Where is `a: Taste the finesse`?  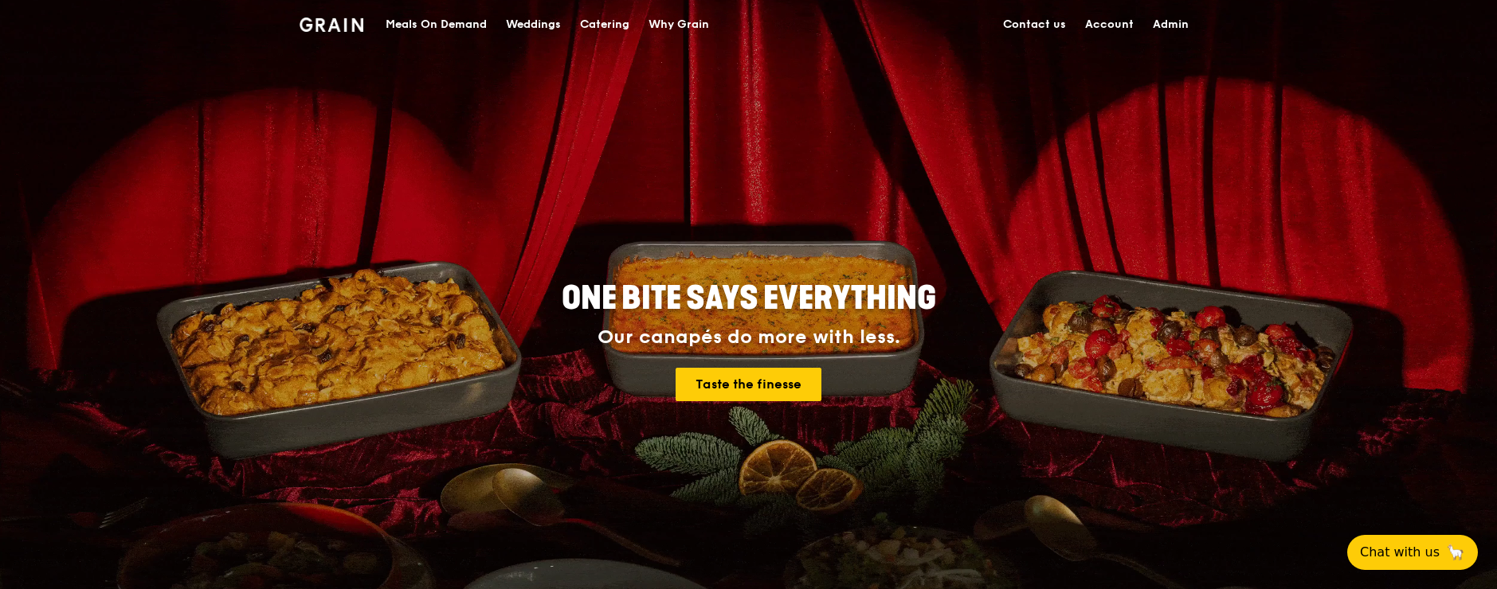 a: Taste the finesse is located at coordinates (748, 385).